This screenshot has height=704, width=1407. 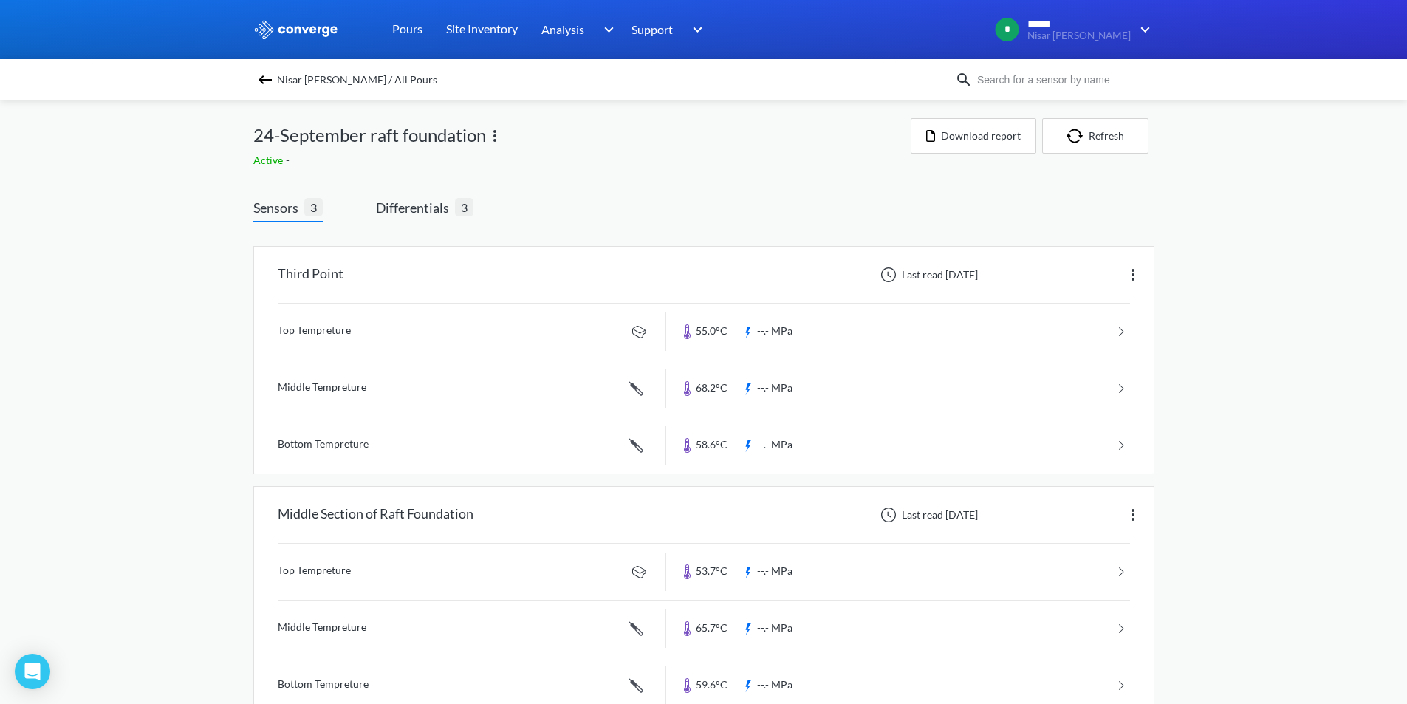 What do you see at coordinates (931, 136) in the screenshot?
I see `img: icon-file.svg` at bounding box center [931, 136].